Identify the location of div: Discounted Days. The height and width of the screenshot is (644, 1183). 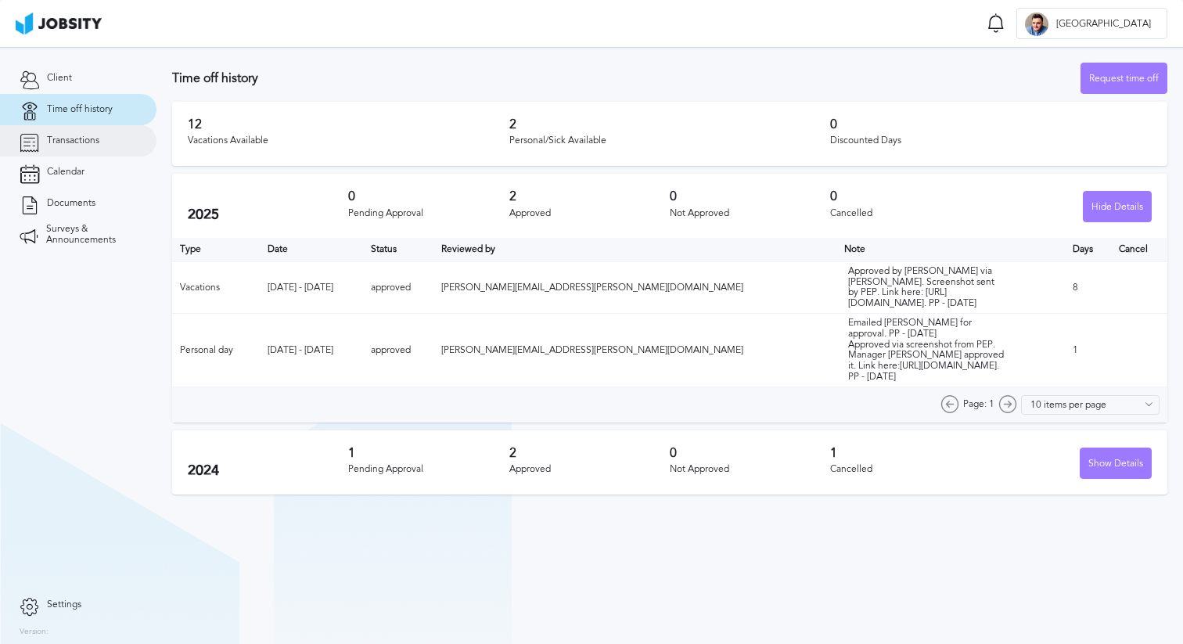
(991, 141).